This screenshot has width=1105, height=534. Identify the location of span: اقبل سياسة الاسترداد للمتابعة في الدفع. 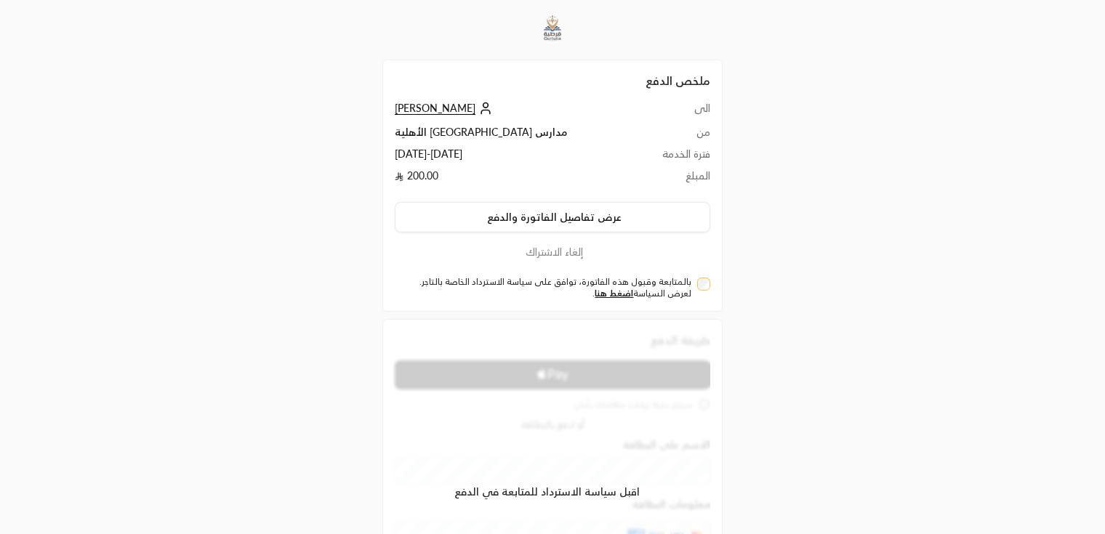
(547, 492).